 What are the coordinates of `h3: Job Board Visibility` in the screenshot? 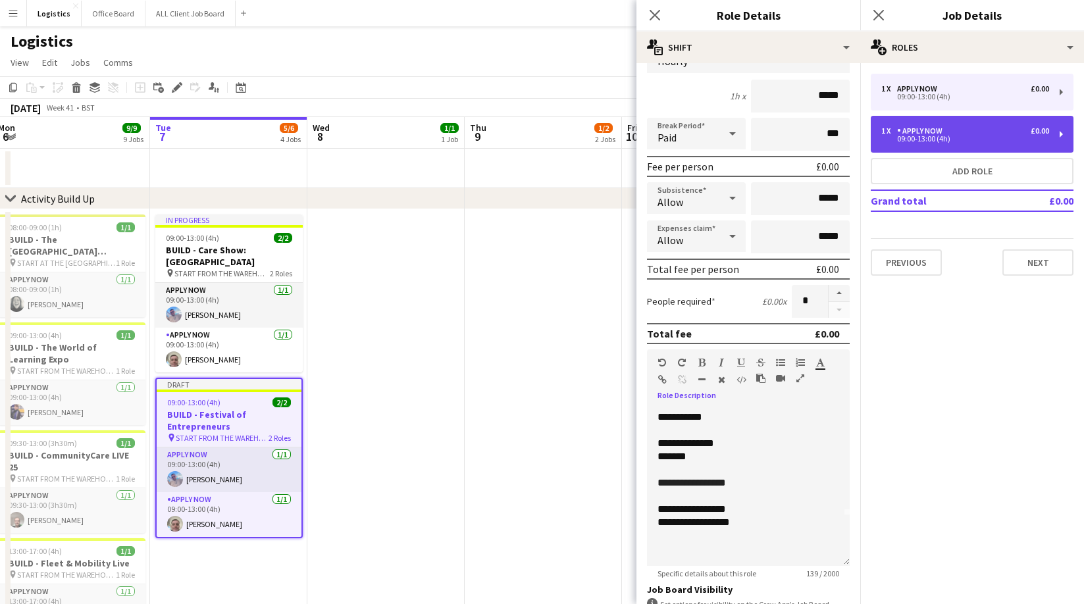 It's located at (749, 590).